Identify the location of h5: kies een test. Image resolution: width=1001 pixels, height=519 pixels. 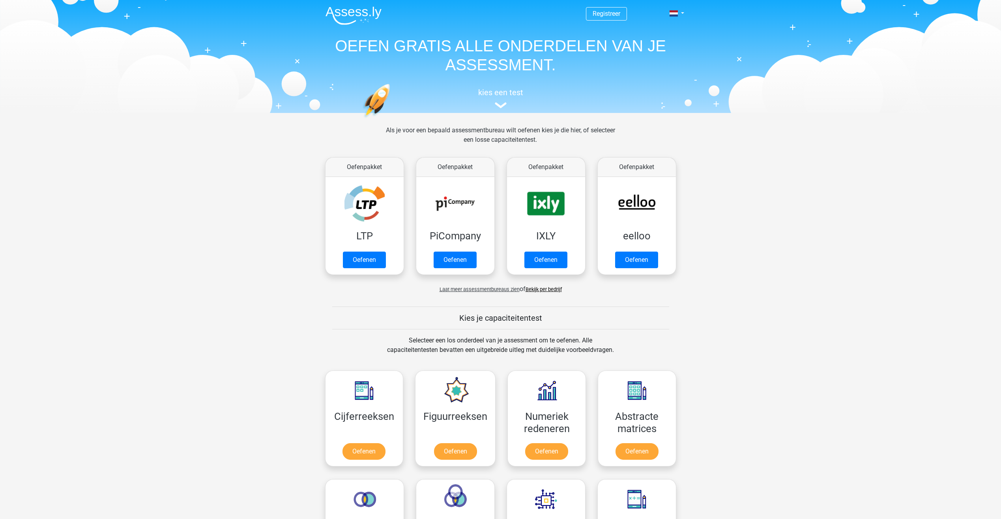
(501, 92).